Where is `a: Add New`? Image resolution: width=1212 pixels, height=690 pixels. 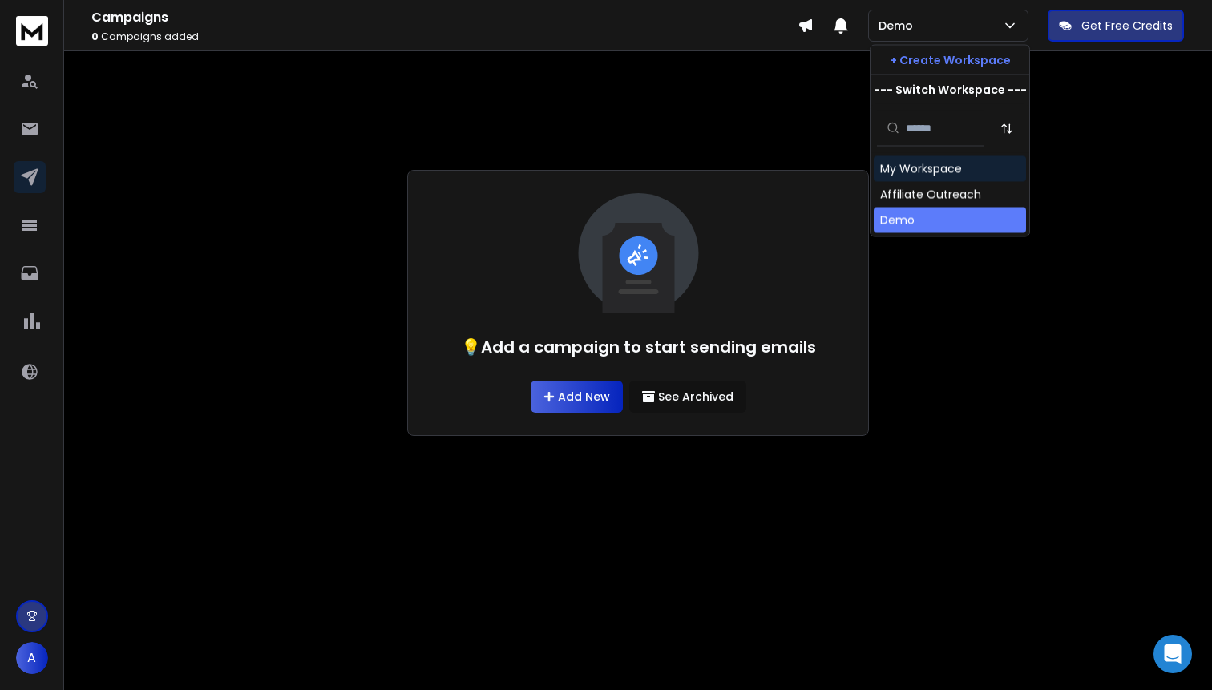
a: Add New is located at coordinates (576, 397).